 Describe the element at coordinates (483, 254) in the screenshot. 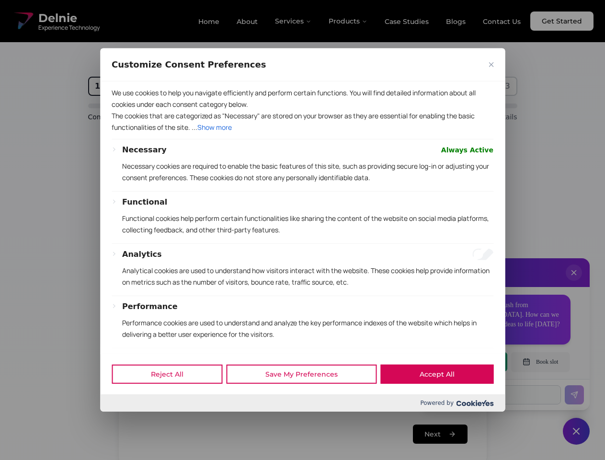

I see `input: Enable Analytics` at that location.